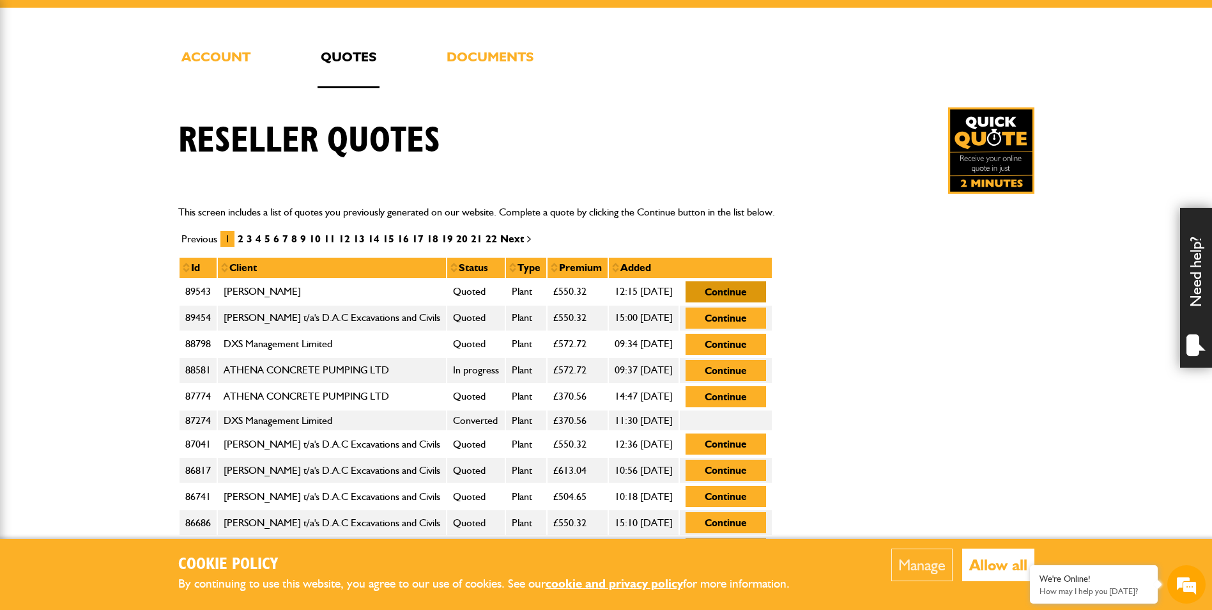 The image size is (1212, 610). What do you see at coordinates (991, 150) in the screenshot?
I see `a: Get your insurance quote in just 2-minutes` at bounding box center [991, 150].